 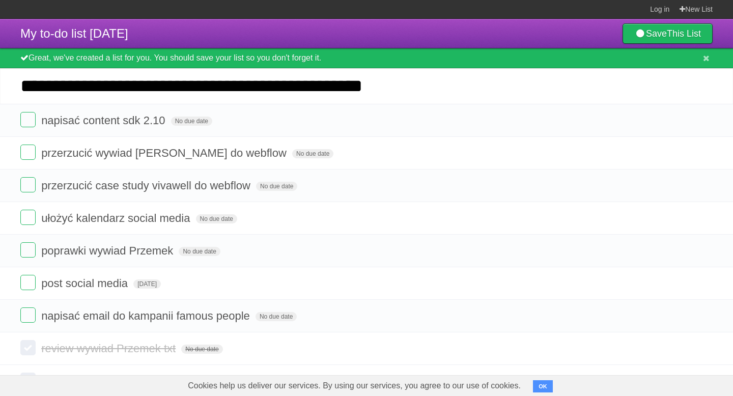 What do you see at coordinates (117, 218) in the screenshot?
I see `span: ułożyć kalendarz social media` at bounding box center [117, 218].